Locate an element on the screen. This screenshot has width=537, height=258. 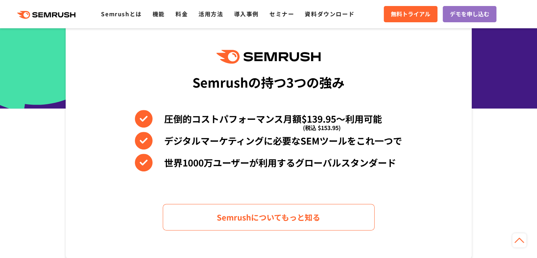
a: Semrushについてもっと知る is located at coordinates (269, 217).